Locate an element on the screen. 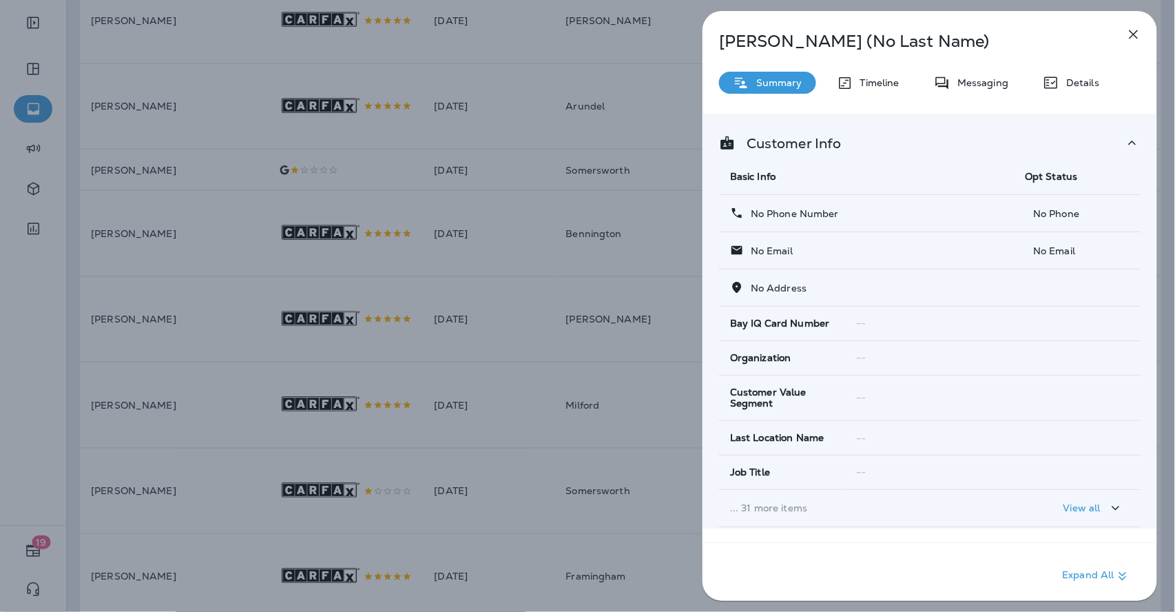  span: Customer Value Segment is located at coordinates (783, 398).